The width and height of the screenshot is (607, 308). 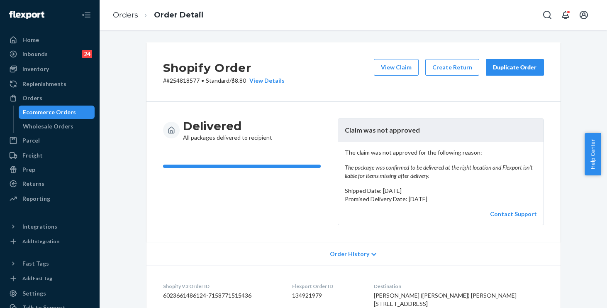 What do you see at coordinates (50, 84) in the screenshot?
I see `a: Replenishments` at bounding box center [50, 84].